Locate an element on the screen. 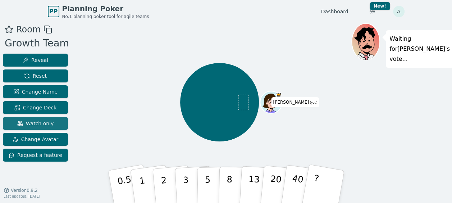 This screenshot has width=452, height=203. span: Ansley is the host is located at coordinates (278, 94).